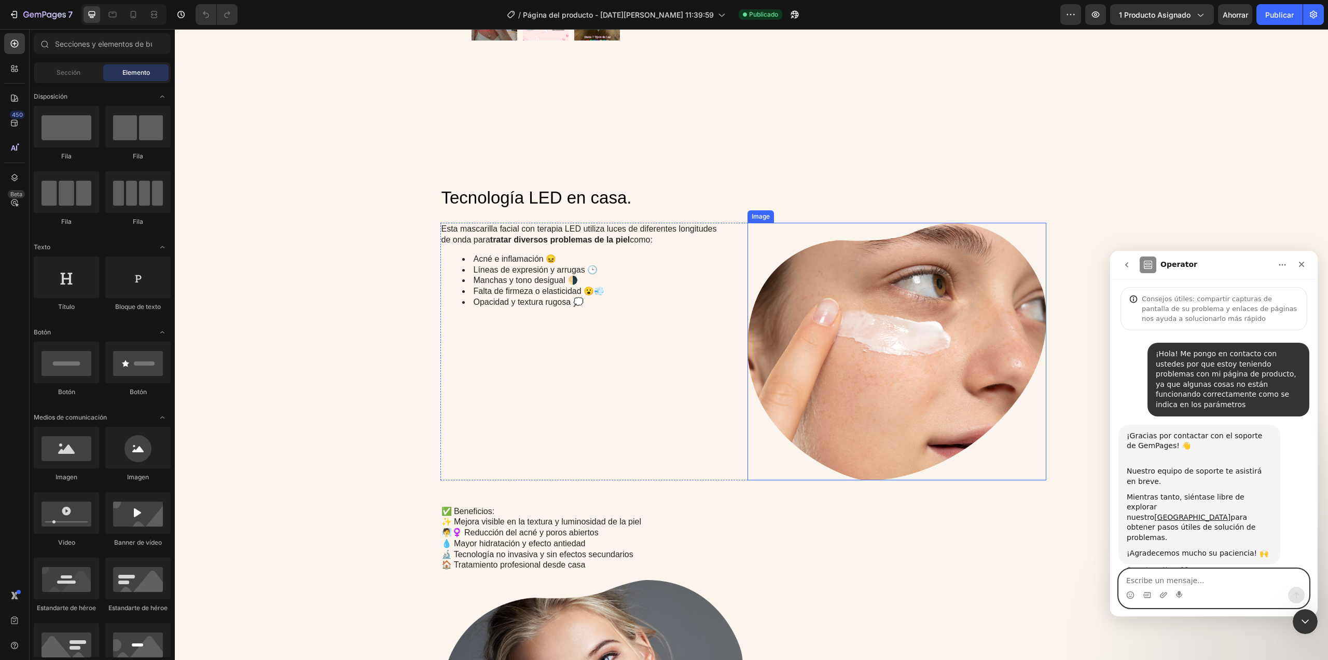  Describe the element at coordinates (66, 306) in the screenshot. I see `font: Título` at that location.